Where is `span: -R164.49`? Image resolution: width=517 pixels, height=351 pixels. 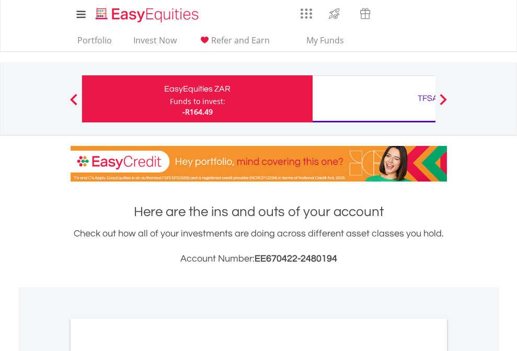 span: -R164.49 is located at coordinates (198, 111).